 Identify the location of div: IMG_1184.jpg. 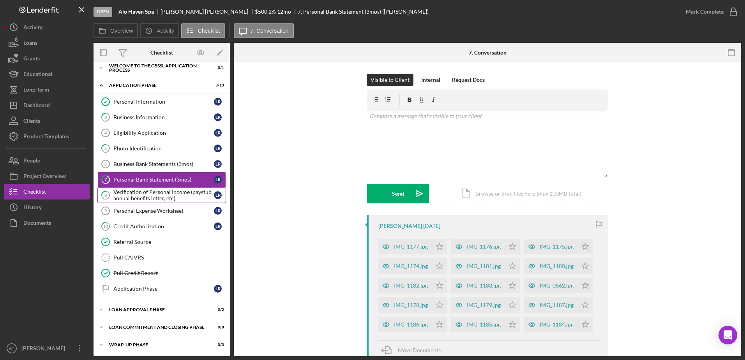
(556, 324).